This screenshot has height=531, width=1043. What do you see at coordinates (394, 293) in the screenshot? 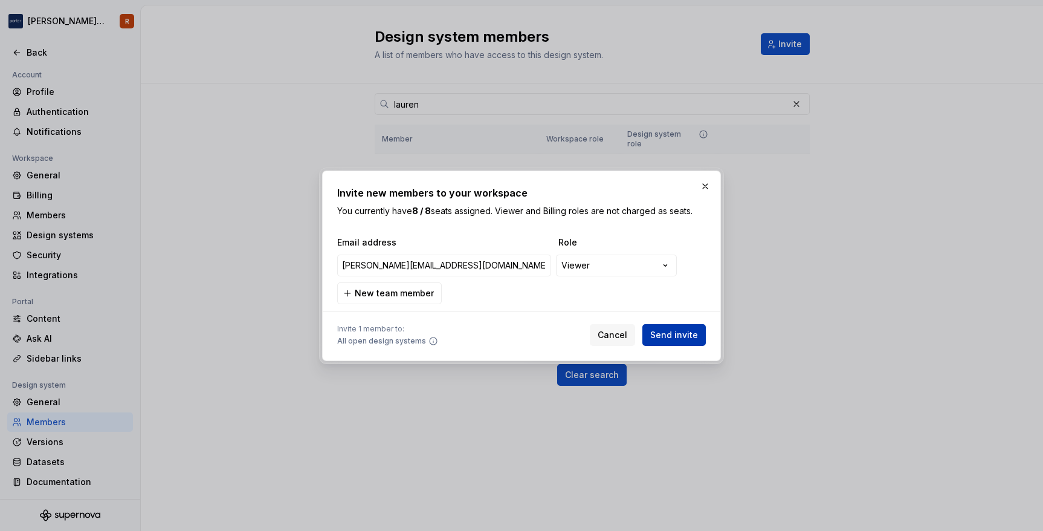
I see `span: New team member` at bounding box center [394, 293].